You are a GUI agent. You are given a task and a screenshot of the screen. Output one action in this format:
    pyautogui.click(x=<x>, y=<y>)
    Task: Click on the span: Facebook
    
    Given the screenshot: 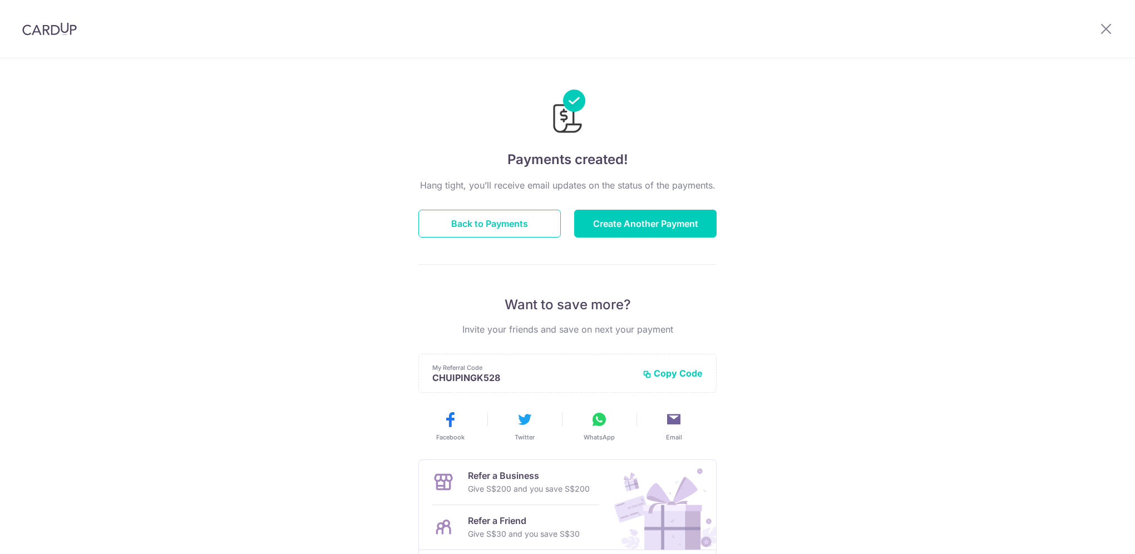 What is the action you would take?
    pyautogui.click(x=450, y=437)
    